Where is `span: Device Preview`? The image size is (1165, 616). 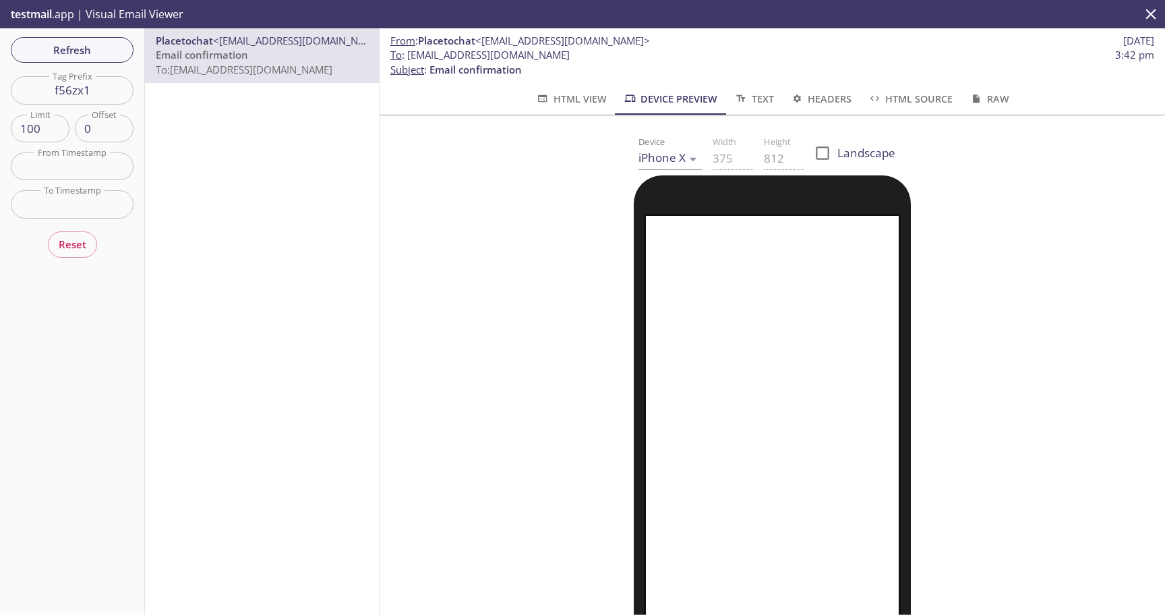 span: Device Preview is located at coordinates (670, 98).